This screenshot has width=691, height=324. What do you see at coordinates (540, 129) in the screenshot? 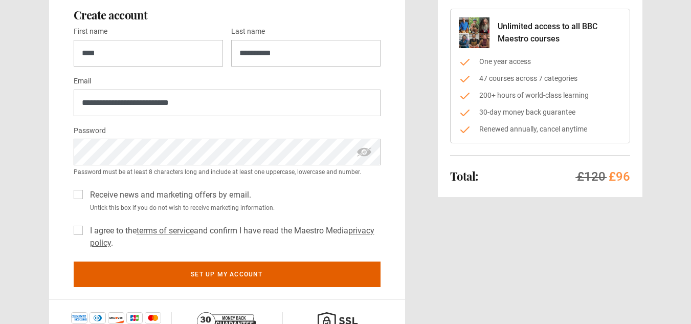
I see `li: Renewed annually, cancel anytime` at bounding box center [540, 129].